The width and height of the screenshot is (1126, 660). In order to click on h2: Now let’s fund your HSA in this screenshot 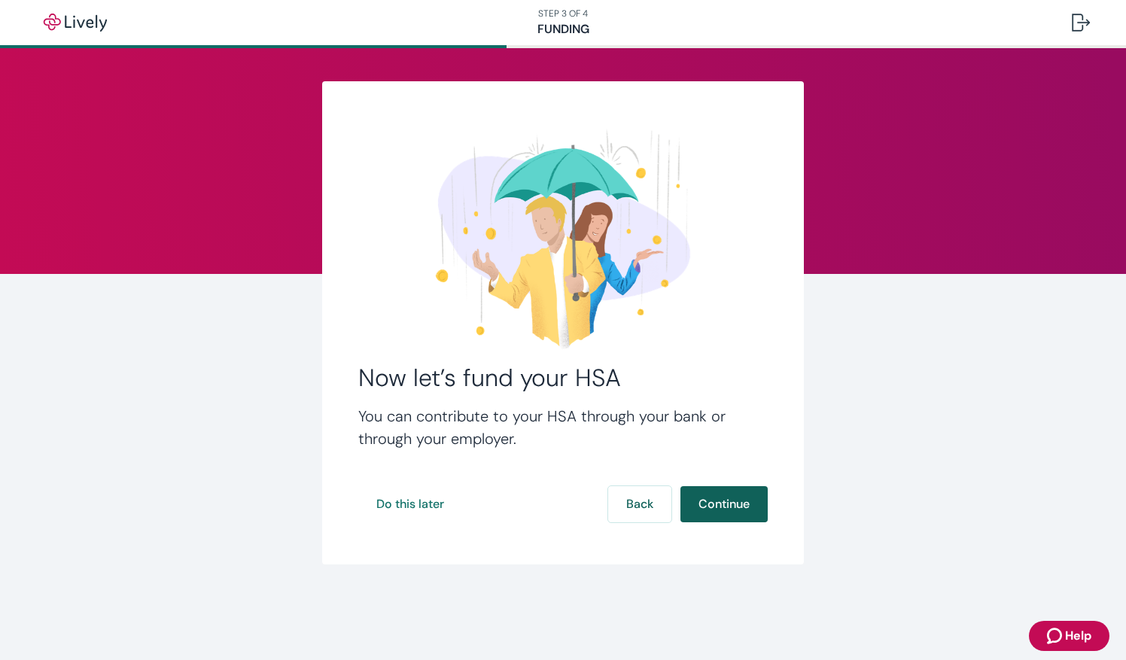, I will do `click(563, 378)`.